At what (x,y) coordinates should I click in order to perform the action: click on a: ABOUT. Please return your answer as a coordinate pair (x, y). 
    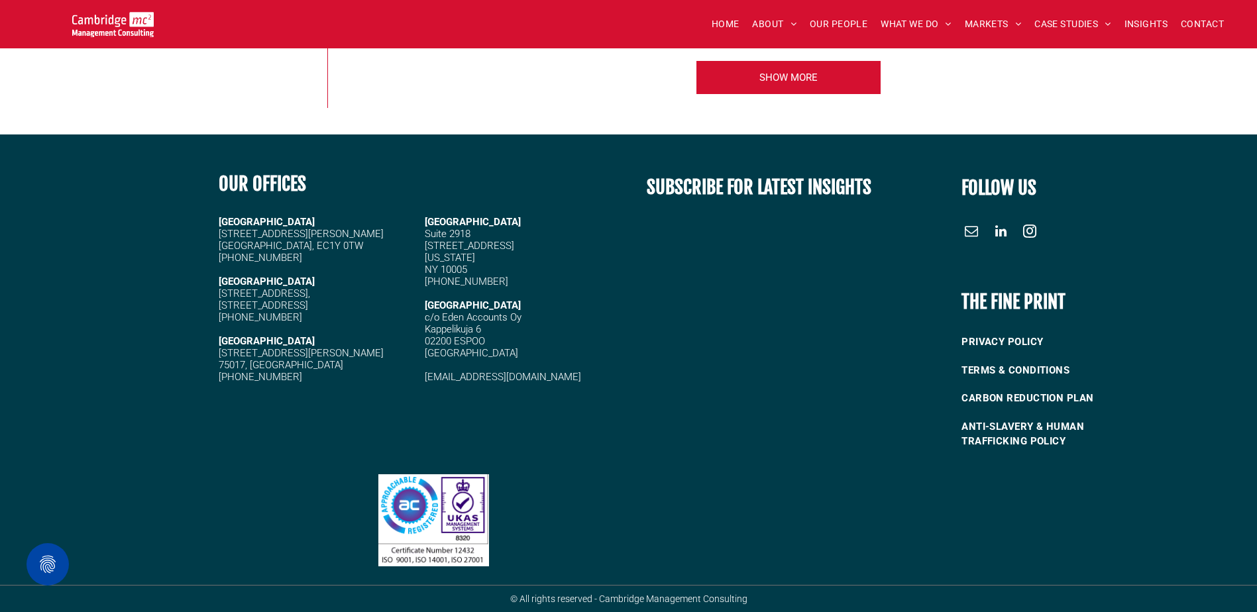
    Looking at the image, I should click on (774, 24).